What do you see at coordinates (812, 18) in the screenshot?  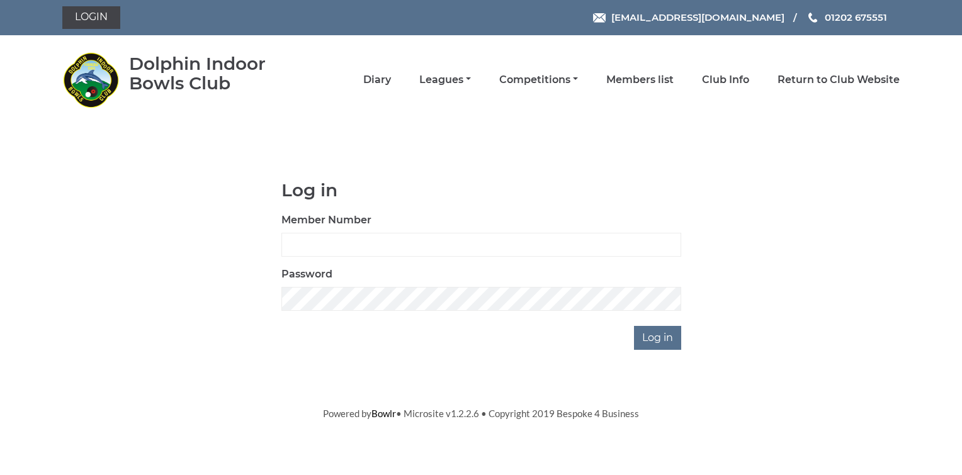 I see `img: Phone us` at bounding box center [812, 18].